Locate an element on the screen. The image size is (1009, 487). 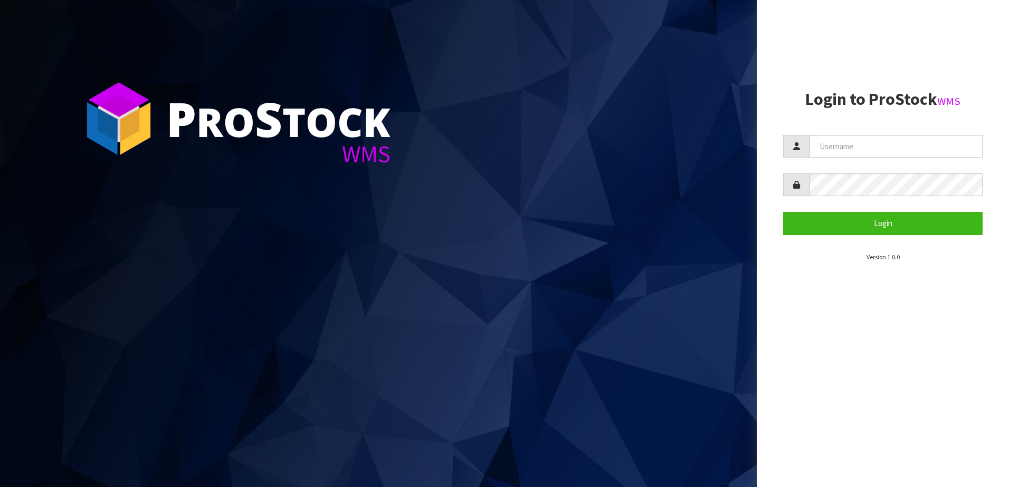
h2: Login to ProStock is located at coordinates (883, 99).